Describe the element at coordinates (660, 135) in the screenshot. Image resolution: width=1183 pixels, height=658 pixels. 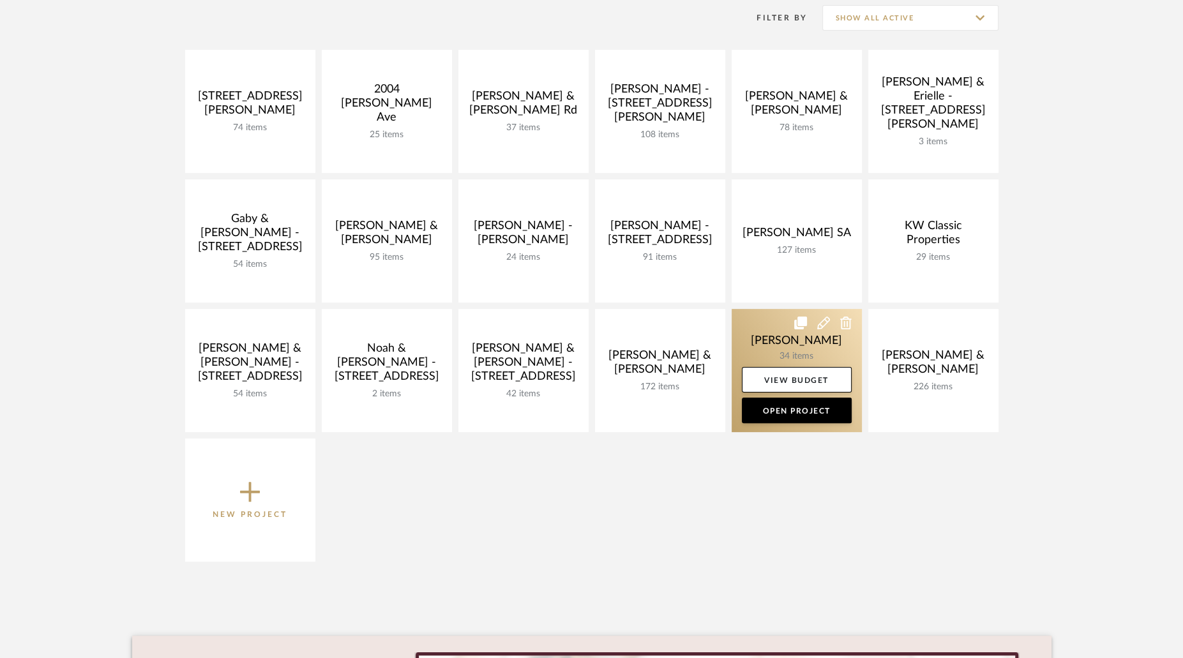
I see `div: 108 items` at that location.